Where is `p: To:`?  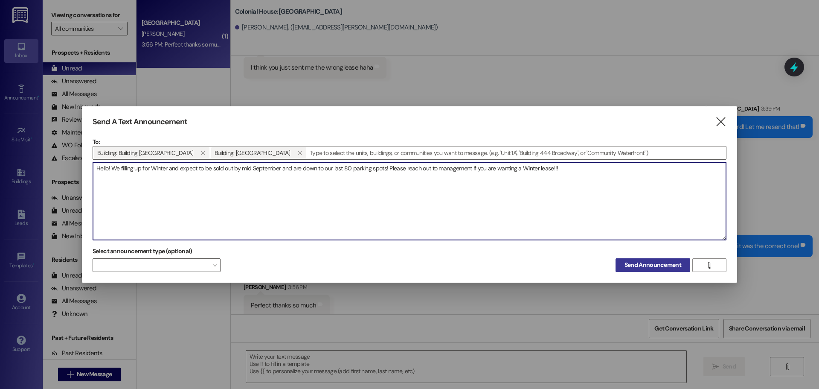
p: To: is located at coordinates (410, 142).